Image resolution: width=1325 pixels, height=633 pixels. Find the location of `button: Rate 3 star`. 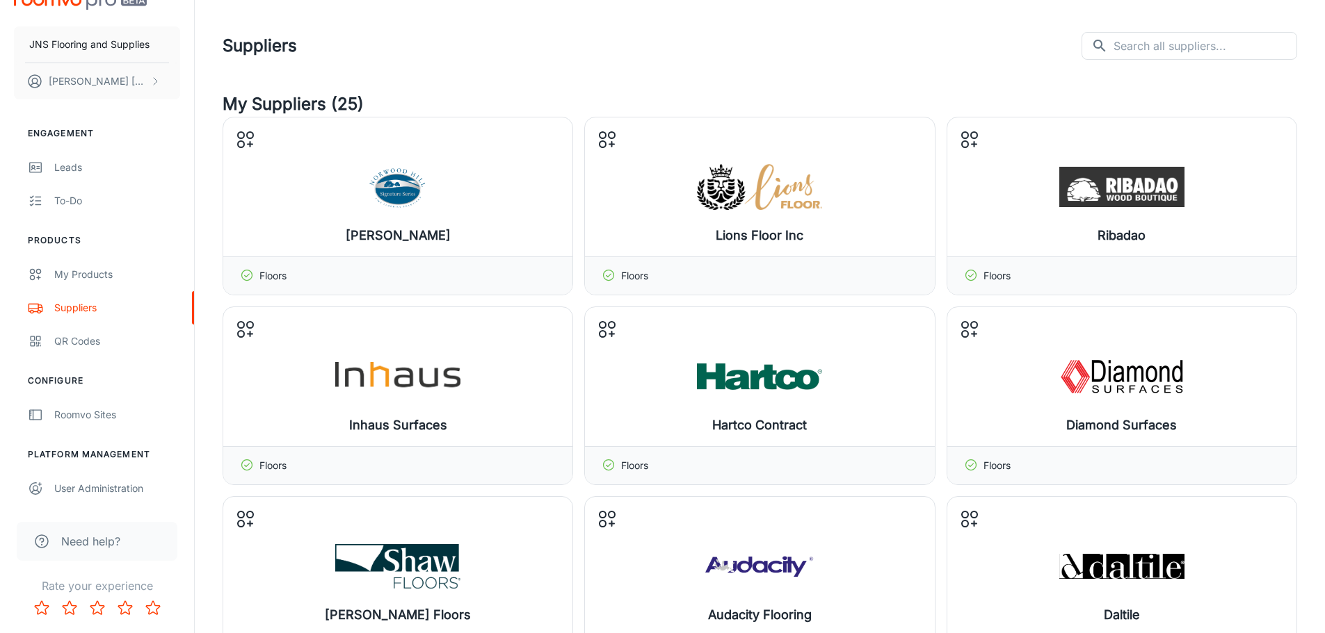

button: Rate 3 star is located at coordinates (97, 608).